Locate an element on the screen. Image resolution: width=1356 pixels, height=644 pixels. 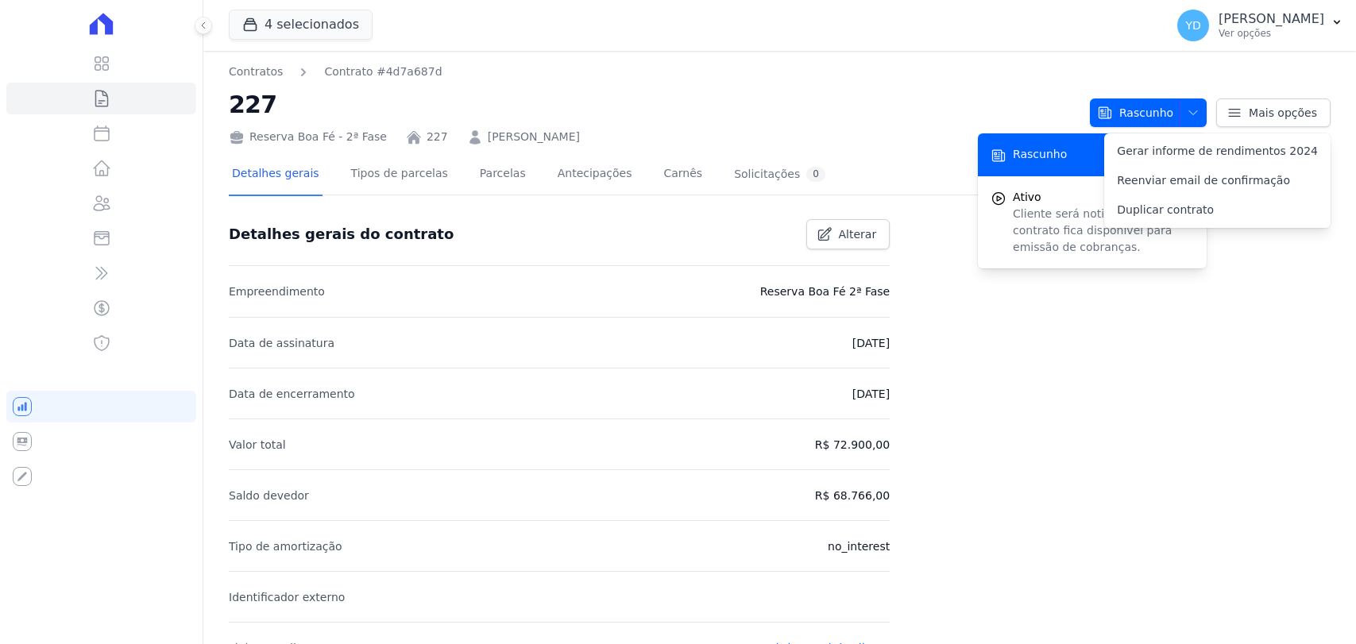
p: Data de assinatura is located at coordinates (281, 343).